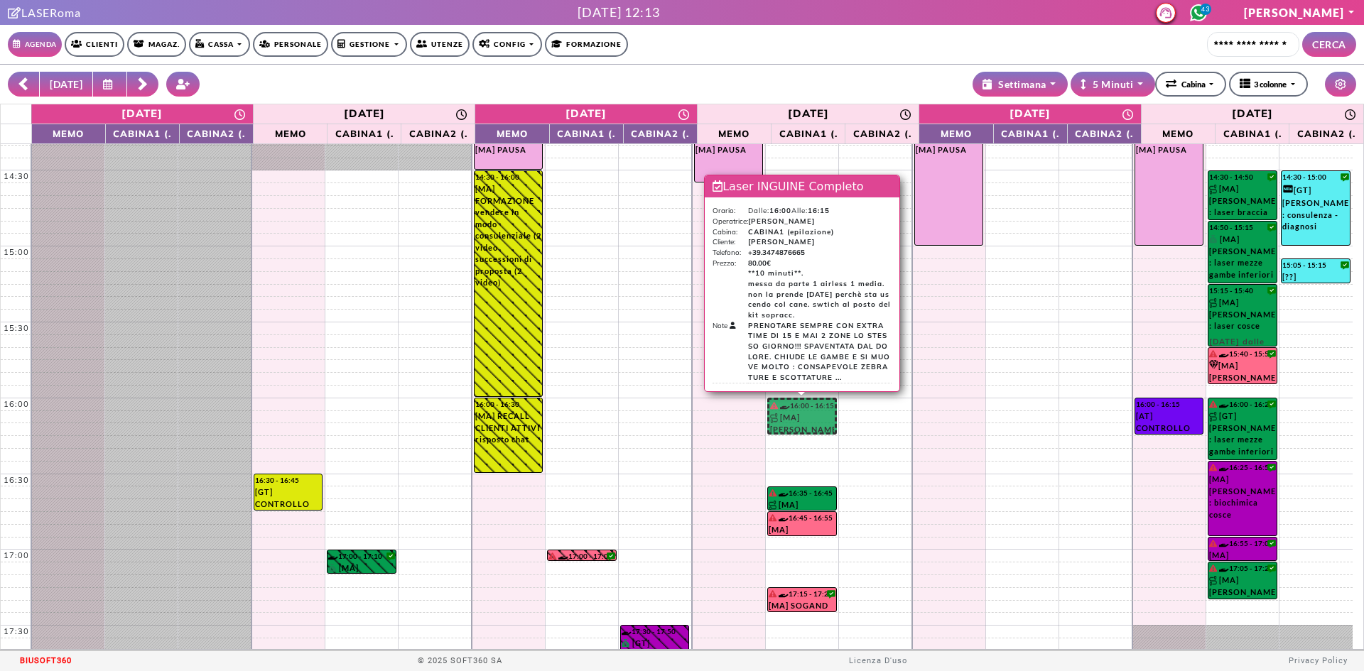  Describe the element at coordinates (802, 406) in the screenshot. I see `div: 16:00 - 16:15` at that location.